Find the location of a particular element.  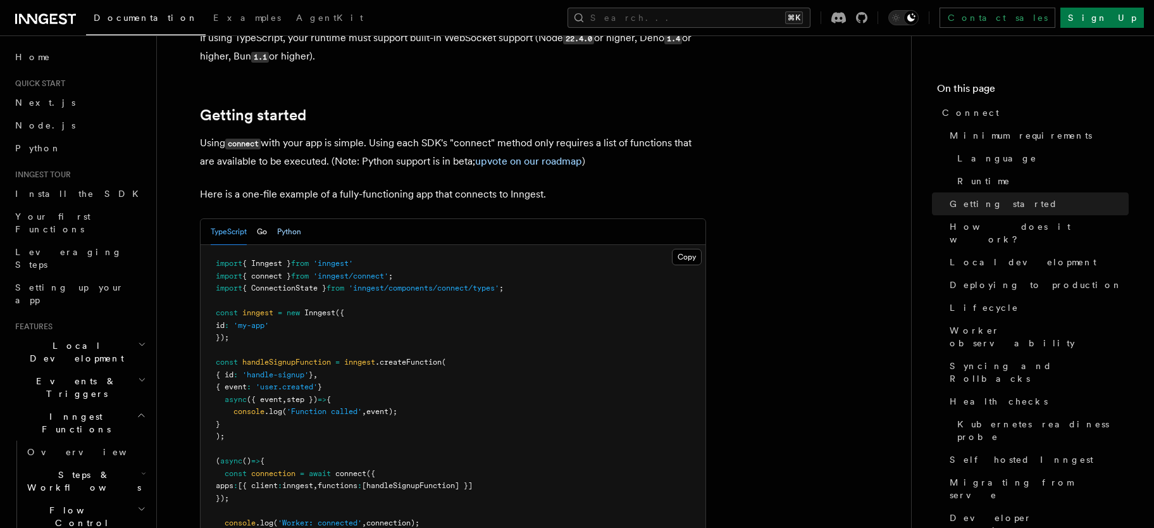

a: upvote on our roadmap is located at coordinates (528, 161).